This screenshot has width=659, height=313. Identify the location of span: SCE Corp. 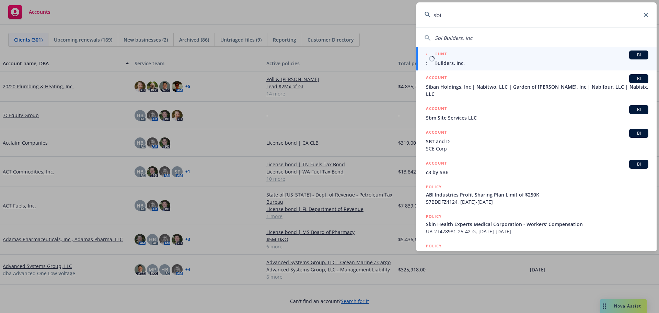
(538, 148).